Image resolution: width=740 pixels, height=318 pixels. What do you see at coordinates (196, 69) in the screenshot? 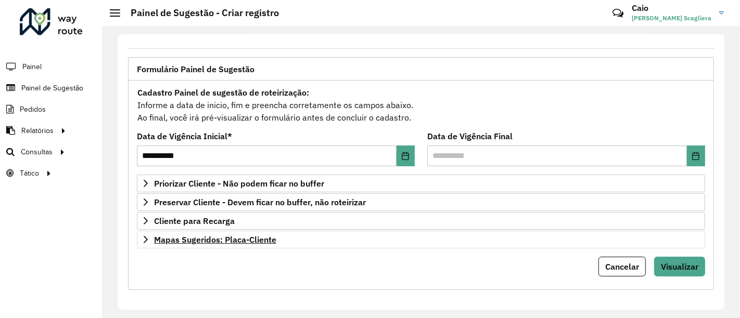
I see `span: Formulário Painel de Sugestão` at bounding box center [196, 69].